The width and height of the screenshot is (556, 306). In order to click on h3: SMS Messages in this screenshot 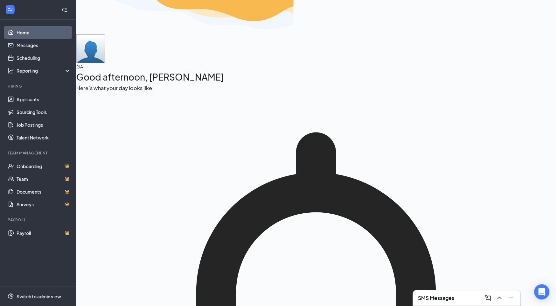, I will do `click(436, 298)`.